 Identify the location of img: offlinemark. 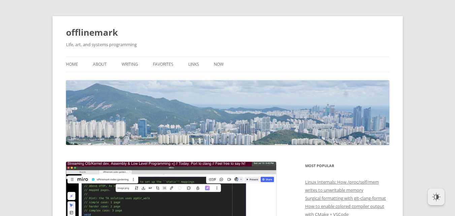
(228, 112).